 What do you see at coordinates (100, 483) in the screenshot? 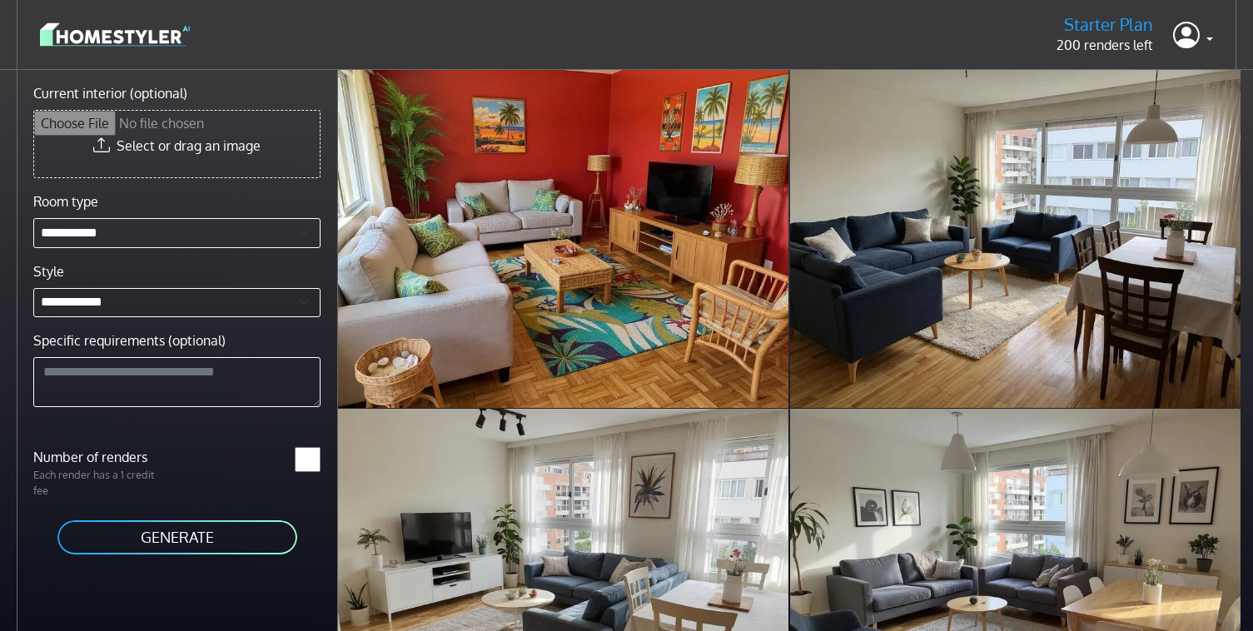
I see `p: Each render has a 1 credit fee` at bounding box center [100, 483].